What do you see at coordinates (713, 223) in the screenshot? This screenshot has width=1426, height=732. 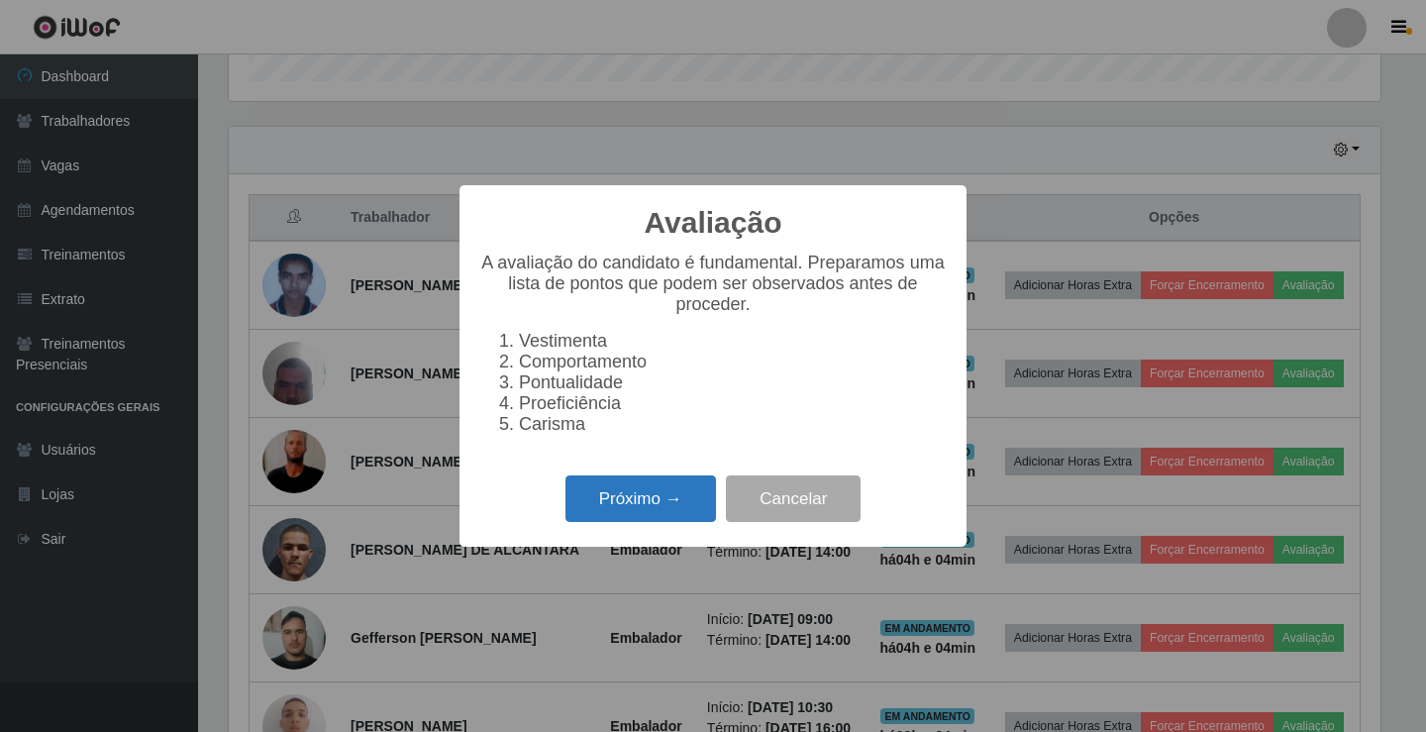 I see `h2: Avaliação` at bounding box center [713, 223].